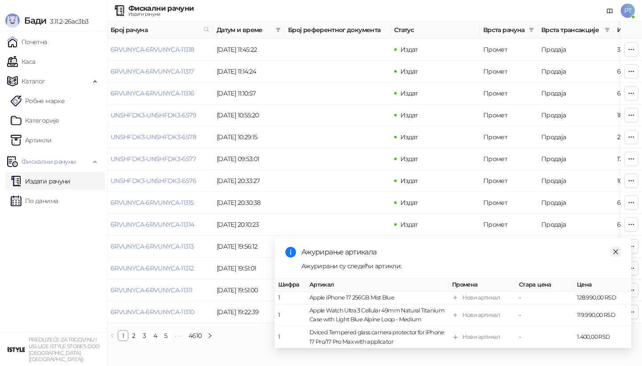 The height and width of the screenshot is (366, 642). What do you see at coordinates (576, 30) in the screenshot?
I see `th: Врста трансакције` at bounding box center [576, 30].